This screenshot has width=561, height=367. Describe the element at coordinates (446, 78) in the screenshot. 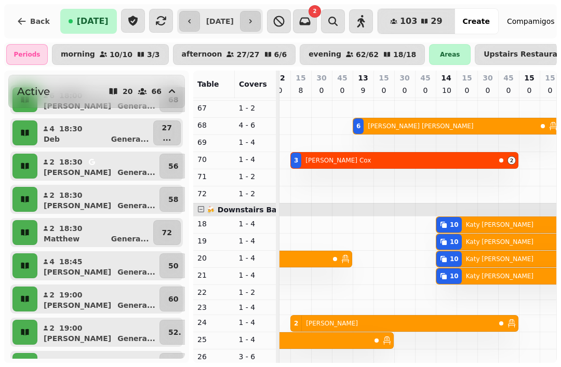

I see `p: 14` at that location.